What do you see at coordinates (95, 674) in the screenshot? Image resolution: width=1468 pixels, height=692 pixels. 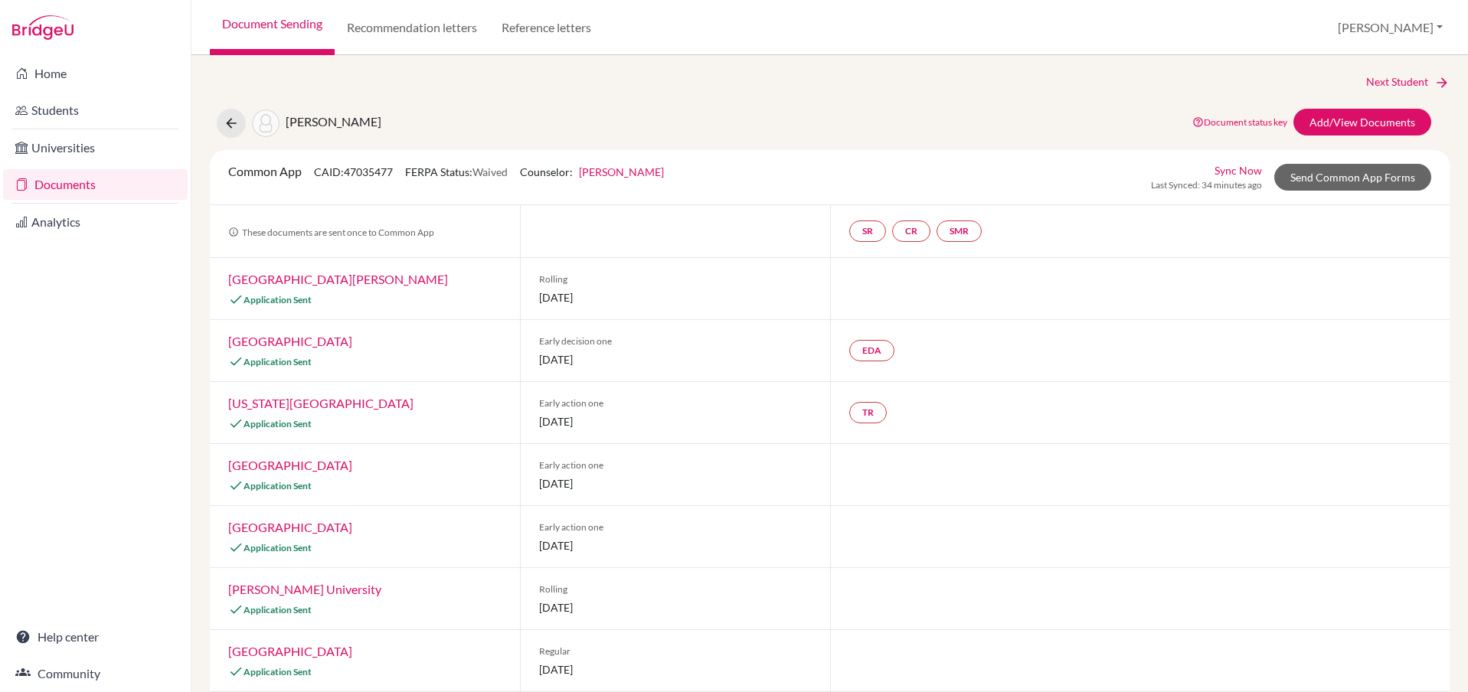 I see `a: Community` at bounding box center [95, 674].